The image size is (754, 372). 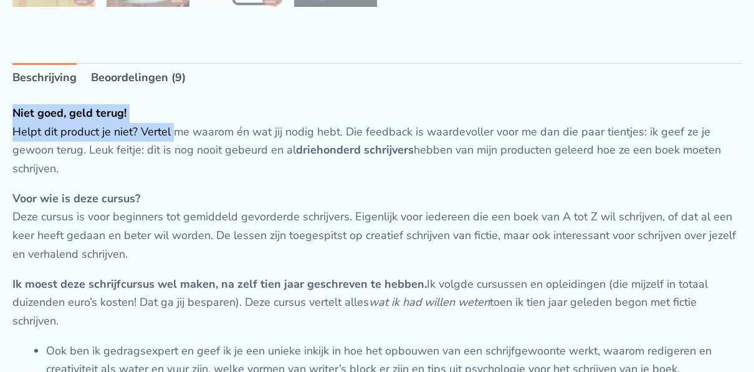 I want to click on p: Helpt dit product je niet? Vertel me waarom én wat jij nodig hebt. Die feedback is waardevoller v..., so click(x=377, y=141).